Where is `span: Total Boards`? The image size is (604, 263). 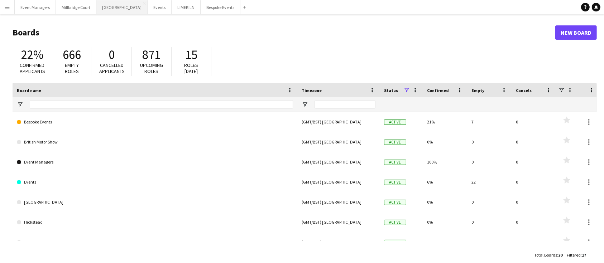
span: Total Boards is located at coordinates (545, 255).